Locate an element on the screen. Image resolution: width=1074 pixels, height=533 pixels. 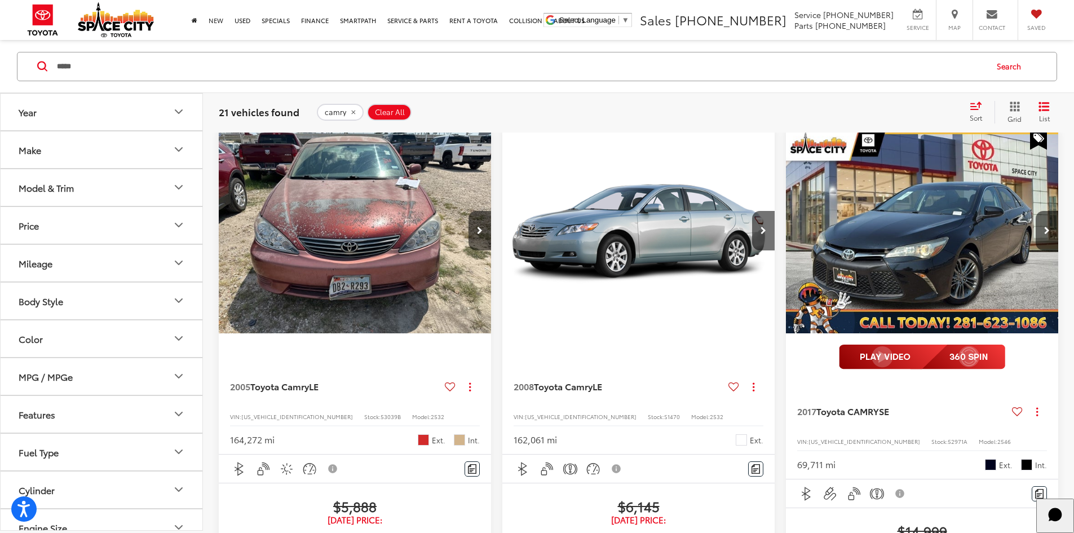
button: CylinderCylinder is located at coordinates (102, 489).